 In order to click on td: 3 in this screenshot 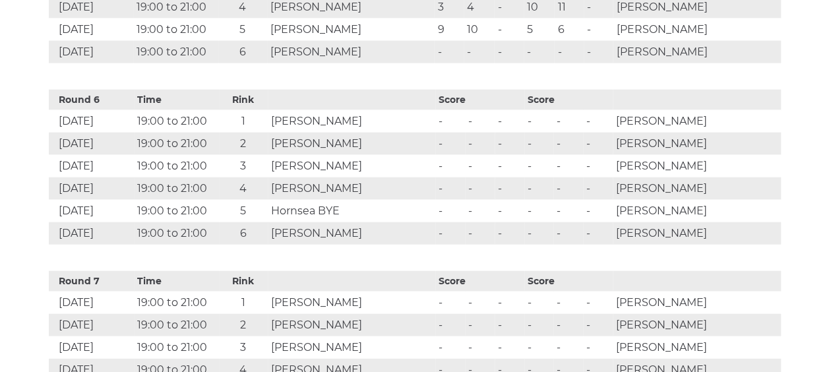, I will do `click(243, 348)`.